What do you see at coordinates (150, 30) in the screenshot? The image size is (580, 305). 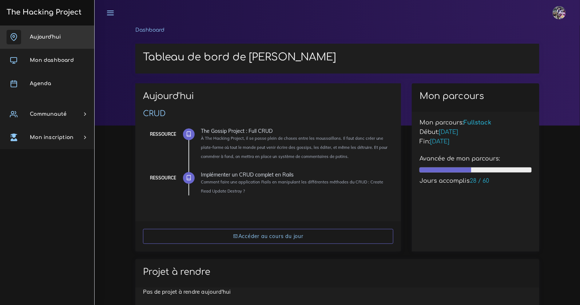 I see `a: Dashboard` at bounding box center [150, 30].